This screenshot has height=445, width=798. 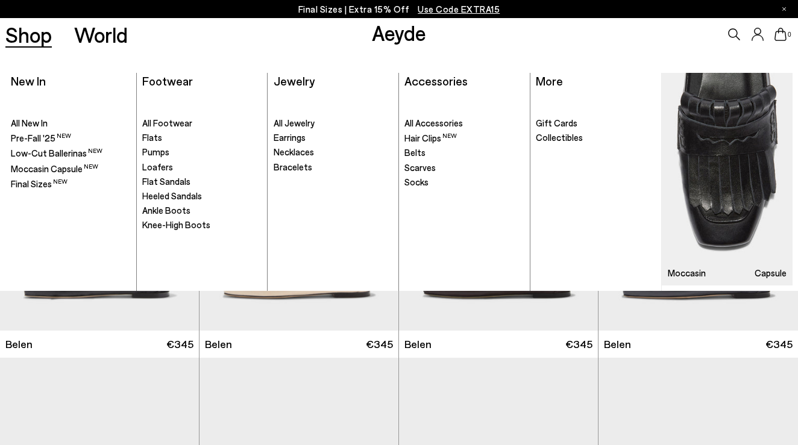 What do you see at coordinates (70, 184) in the screenshot?
I see `a: Final Sizes` at bounding box center [70, 184].